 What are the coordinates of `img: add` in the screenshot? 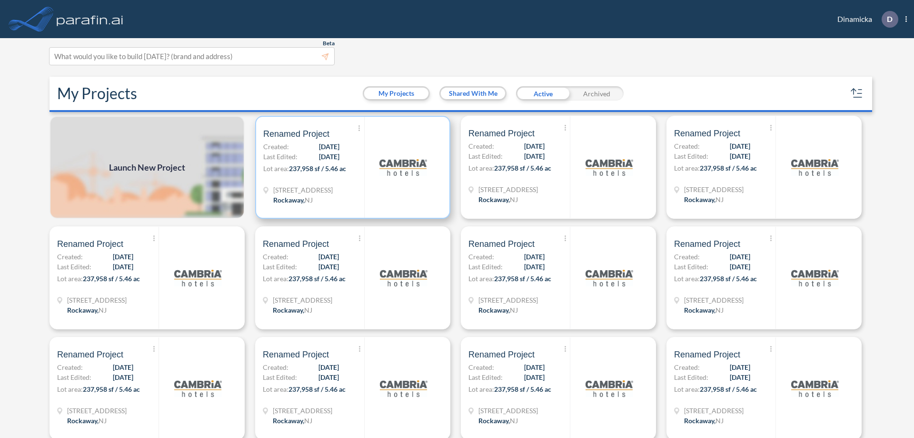 It's located at (147, 167).